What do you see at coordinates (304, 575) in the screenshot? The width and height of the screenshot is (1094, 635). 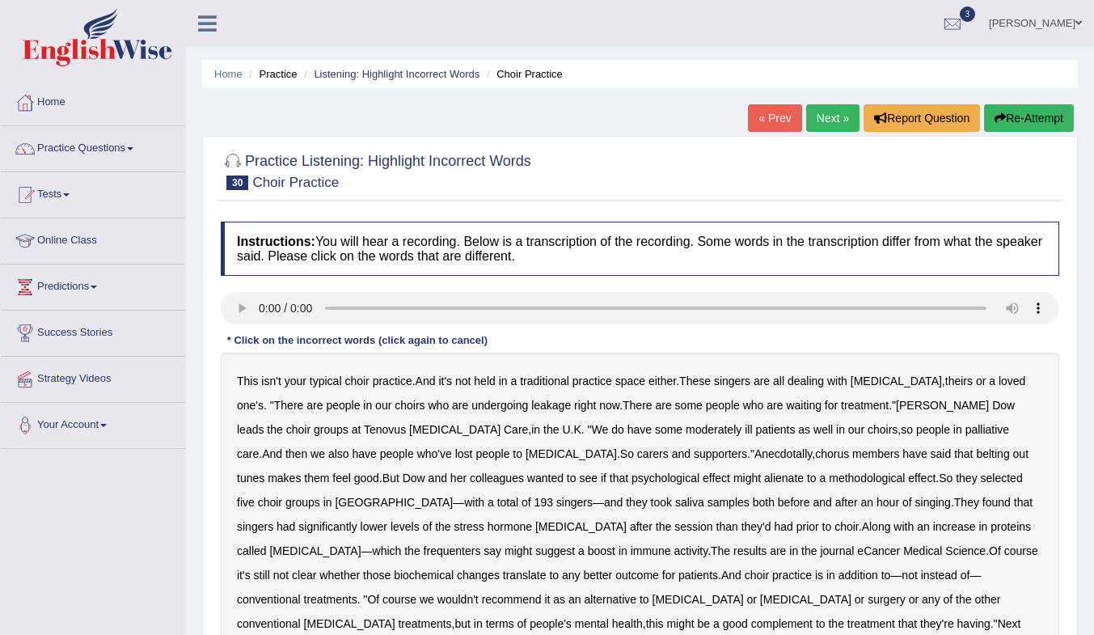 I see `b: clear` at bounding box center [304, 575].